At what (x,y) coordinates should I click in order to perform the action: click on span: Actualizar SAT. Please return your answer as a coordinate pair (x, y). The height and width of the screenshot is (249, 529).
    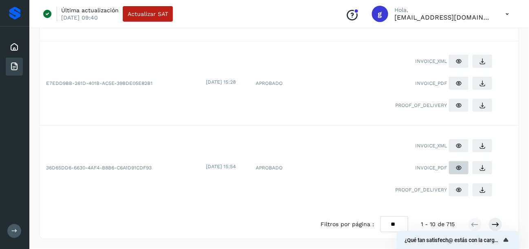
    Looking at the image, I should click on (148, 14).